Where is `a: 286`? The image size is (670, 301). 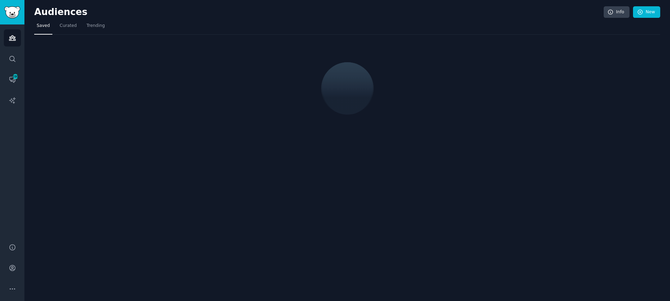
a: 286 is located at coordinates (12, 79).